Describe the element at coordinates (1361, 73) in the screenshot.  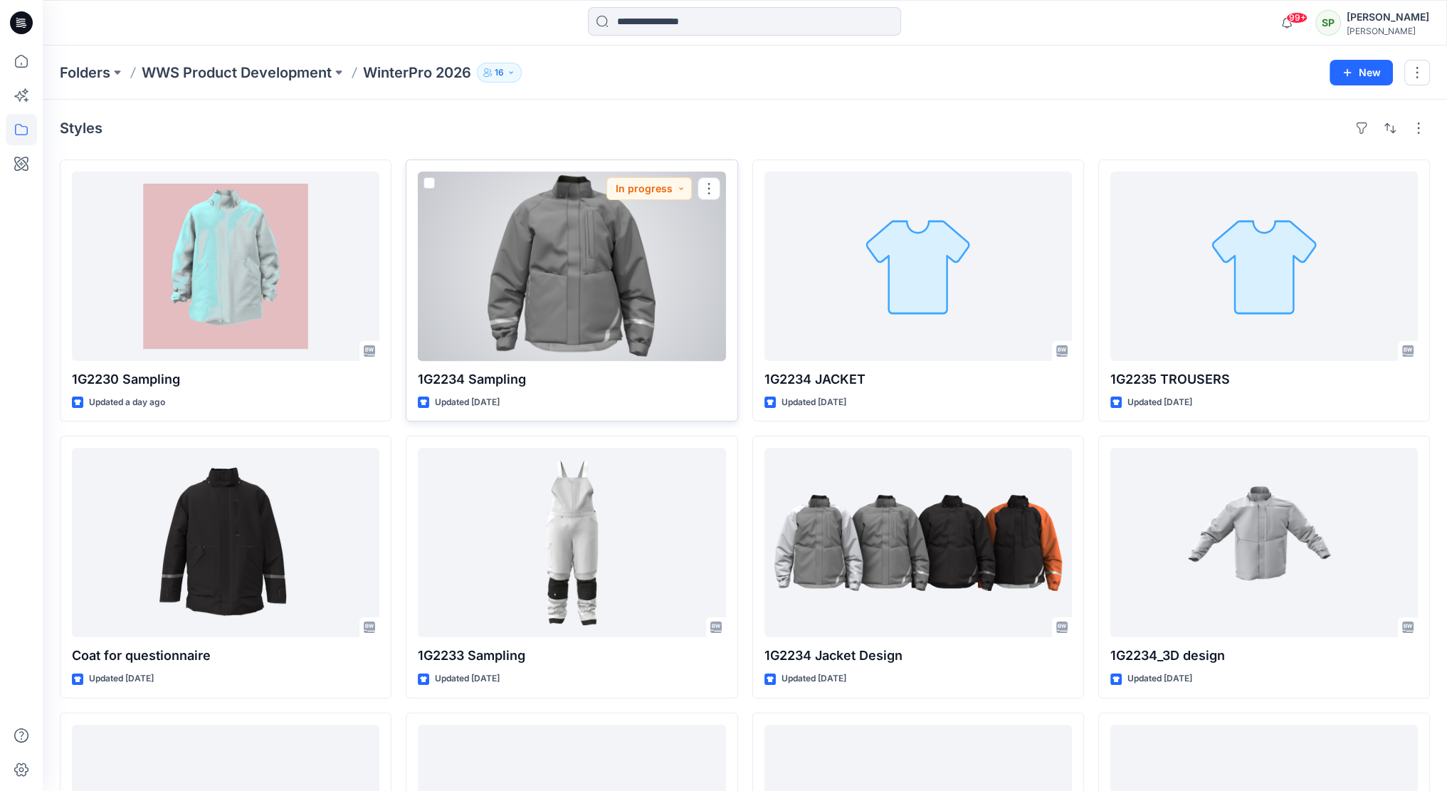
I see `button: New` at that location.